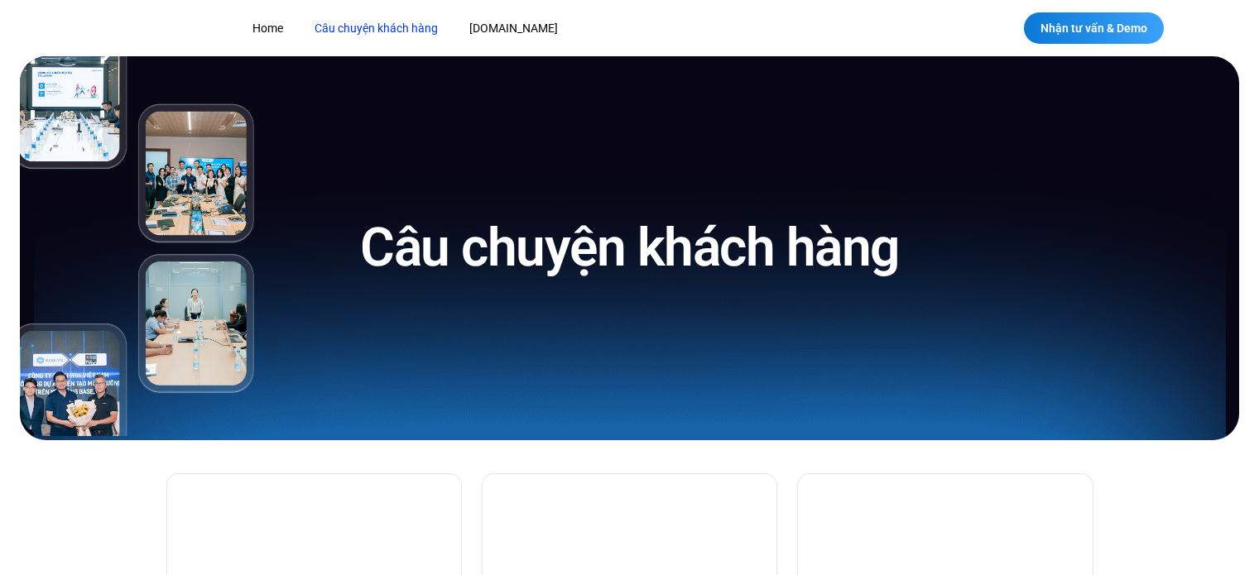  I want to click on span: Nhận tư vấn & Demo, so click(1093, 28).